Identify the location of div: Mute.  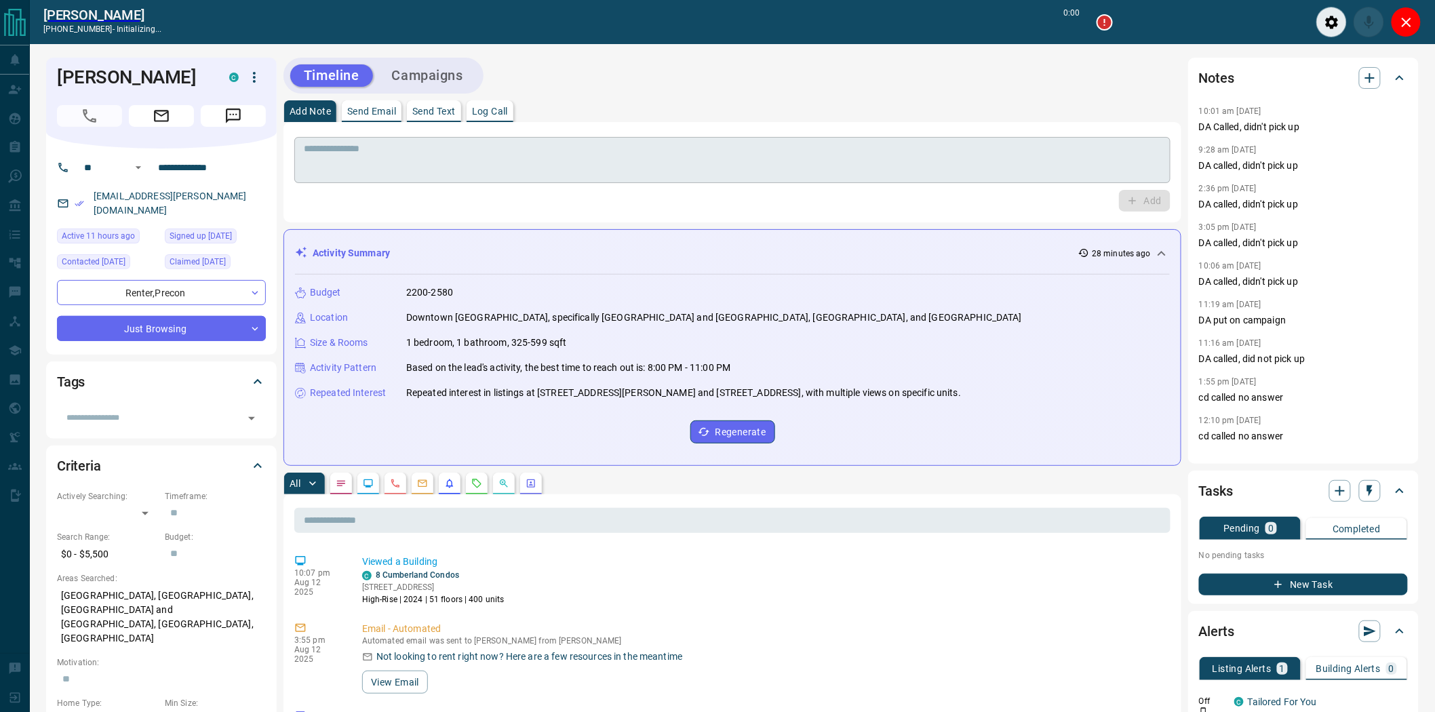
(1368, 22).